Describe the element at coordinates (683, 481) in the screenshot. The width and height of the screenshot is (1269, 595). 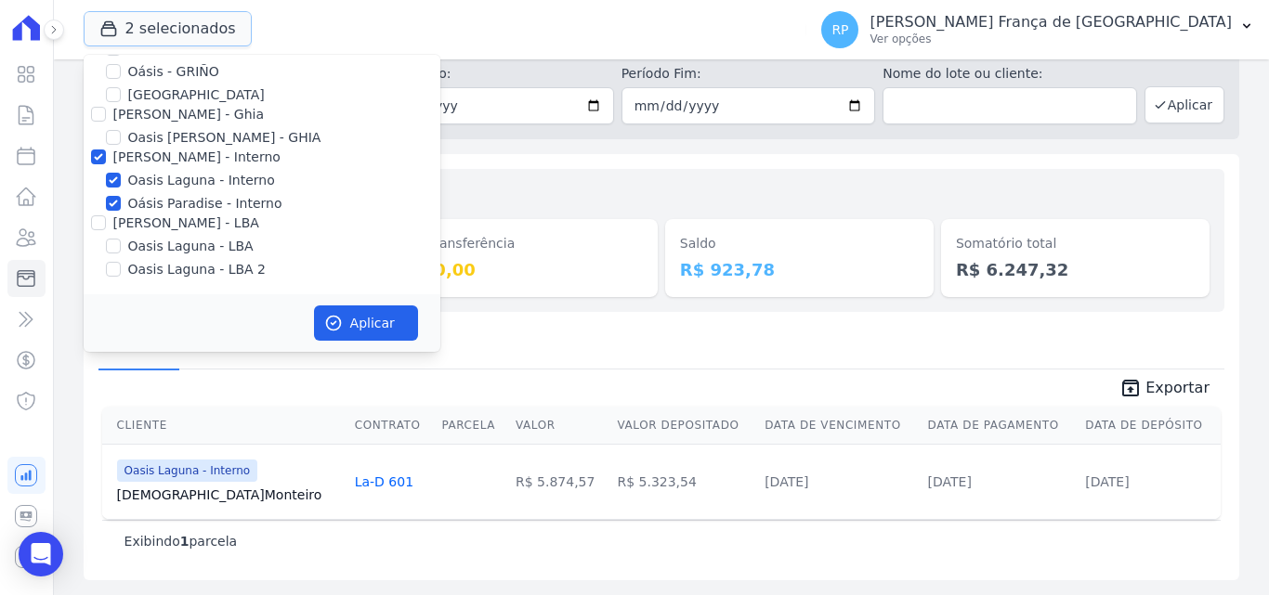
I see `td: R$ 5.323,54` at that location.